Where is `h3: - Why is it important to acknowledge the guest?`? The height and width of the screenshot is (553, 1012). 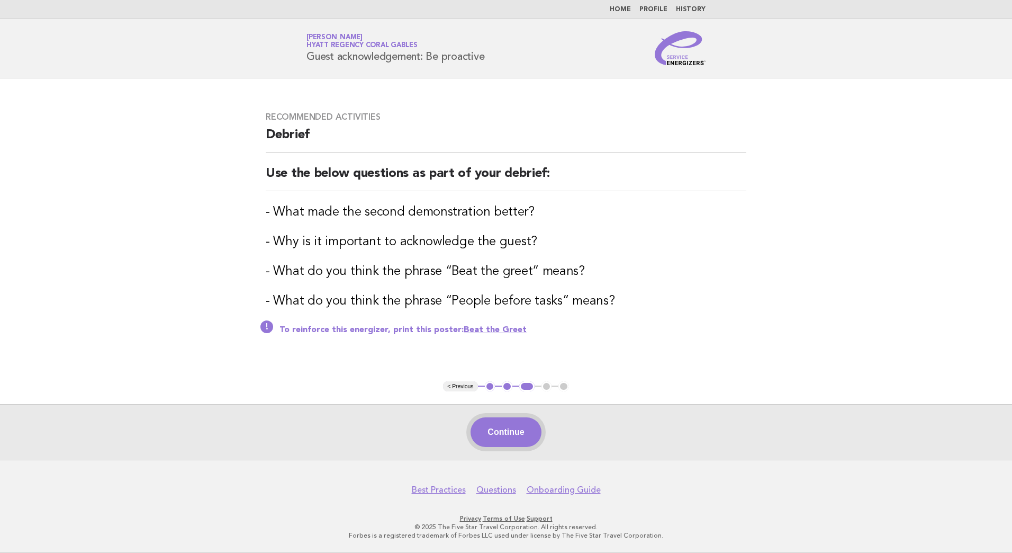 h3: - Why is it important to acknowledge the guest? is located at coordinates (506, 242).